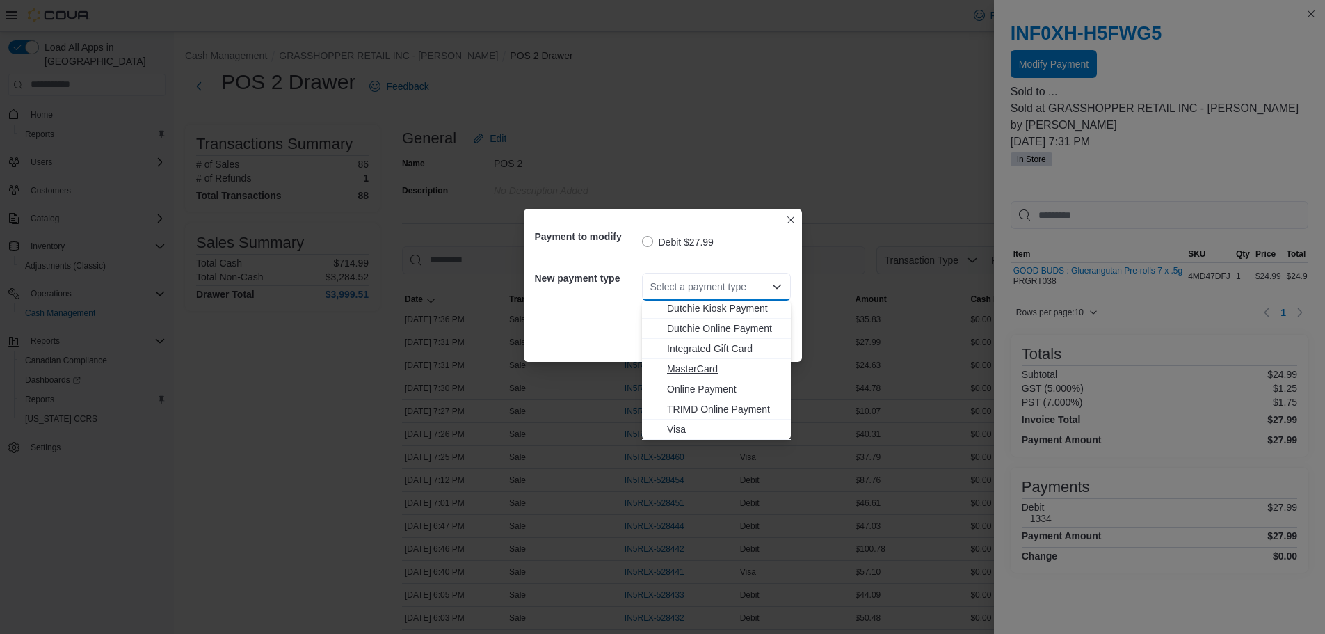 The image size is (1325, 634). What do you see at coordinates (677, 242) in the screenshot?
I see `label: Debit $27.99` at bounding box center [677, 242].